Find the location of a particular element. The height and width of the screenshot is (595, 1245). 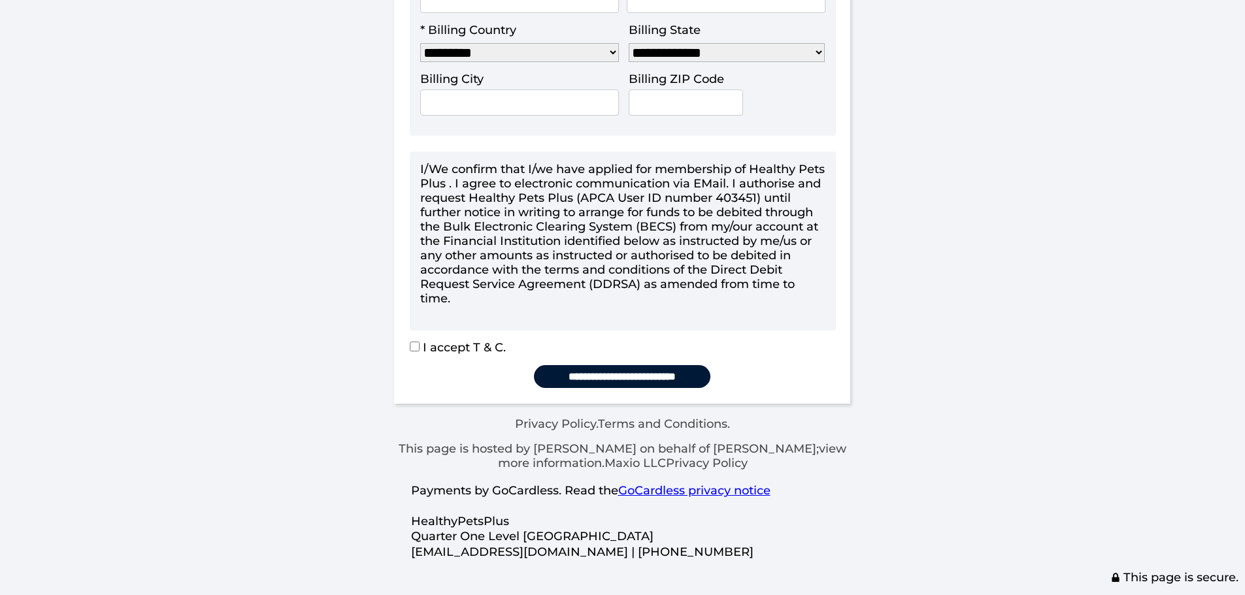

a: Terms and Conditions is located at coordinates (663, 424).